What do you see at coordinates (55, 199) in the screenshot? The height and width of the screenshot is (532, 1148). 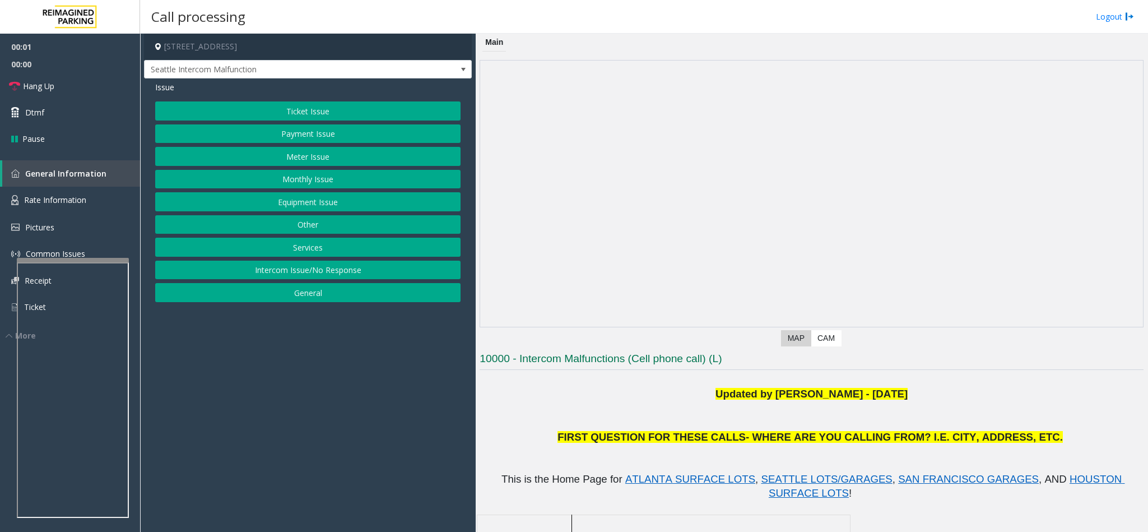 I see `span: Rate Information` at bounding box center [55, 199].